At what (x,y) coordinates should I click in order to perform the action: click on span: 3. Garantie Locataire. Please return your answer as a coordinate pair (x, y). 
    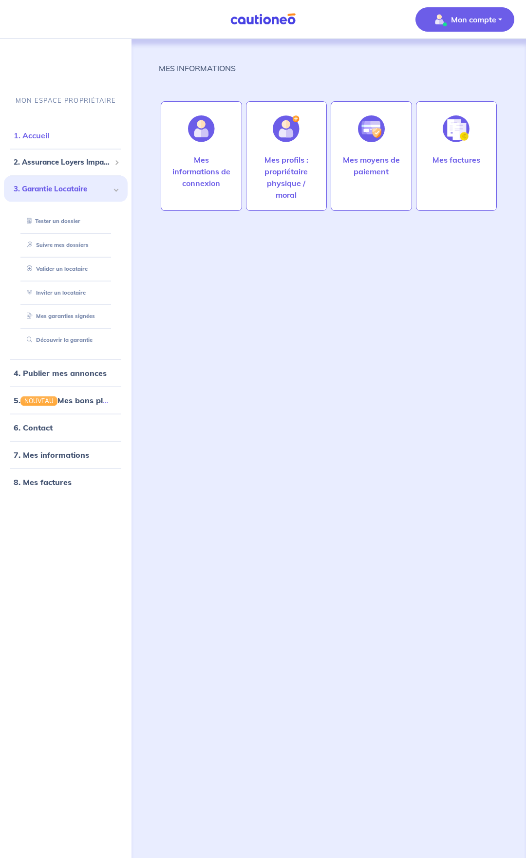
    Looking at the image, I should click on (62, 189).